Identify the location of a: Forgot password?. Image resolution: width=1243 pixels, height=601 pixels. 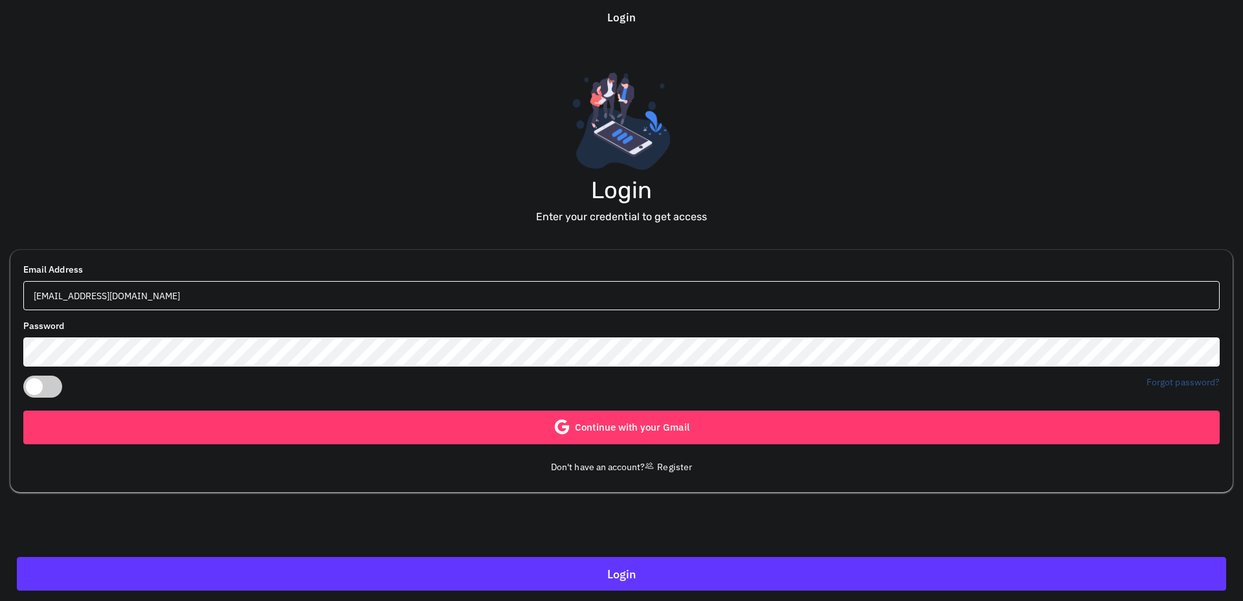
(1183, 382).